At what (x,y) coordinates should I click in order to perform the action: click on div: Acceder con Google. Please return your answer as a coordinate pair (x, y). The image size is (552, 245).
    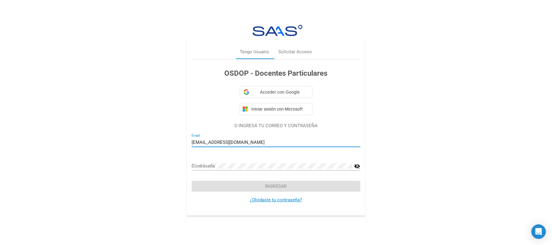
    Looking at the image, I should click on (276, 92).